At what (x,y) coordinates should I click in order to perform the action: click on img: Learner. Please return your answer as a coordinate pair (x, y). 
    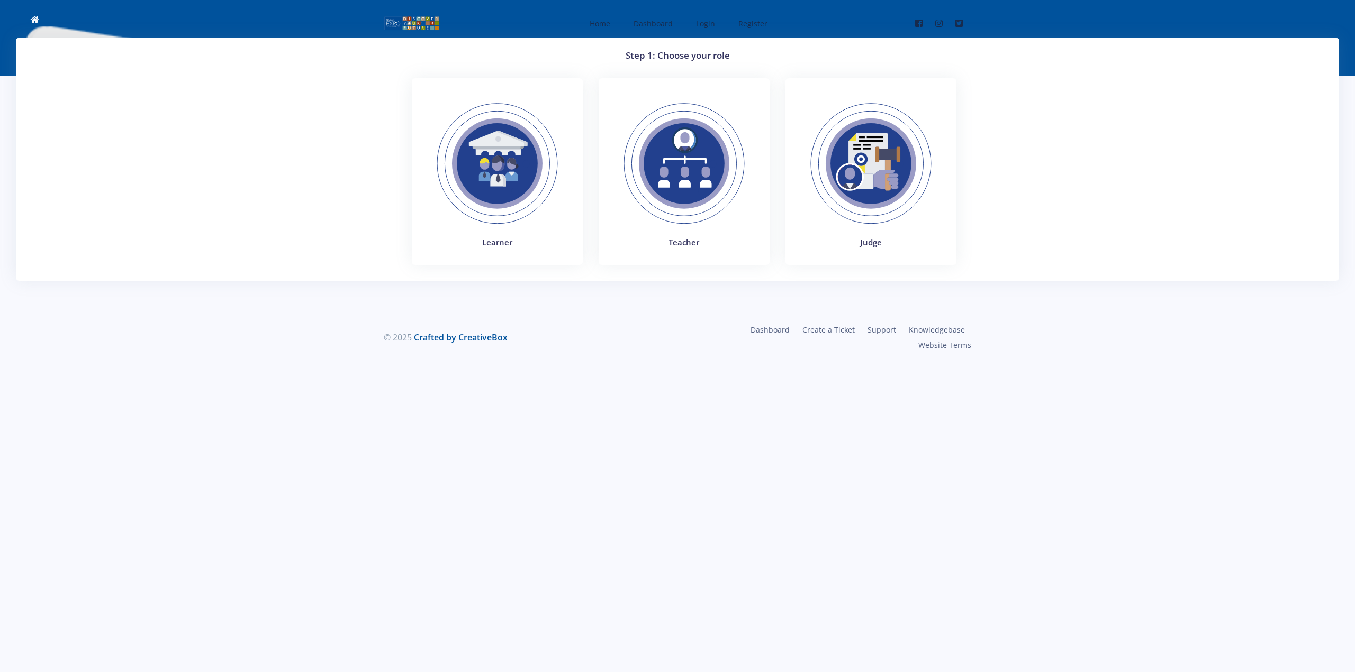
    Looking at the image, I should click on (497, 163).